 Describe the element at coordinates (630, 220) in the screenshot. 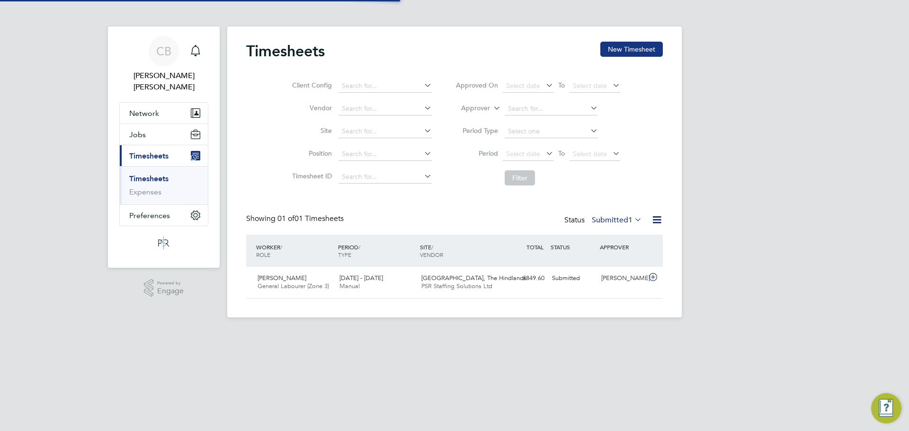

I see `span: 1` at that location.